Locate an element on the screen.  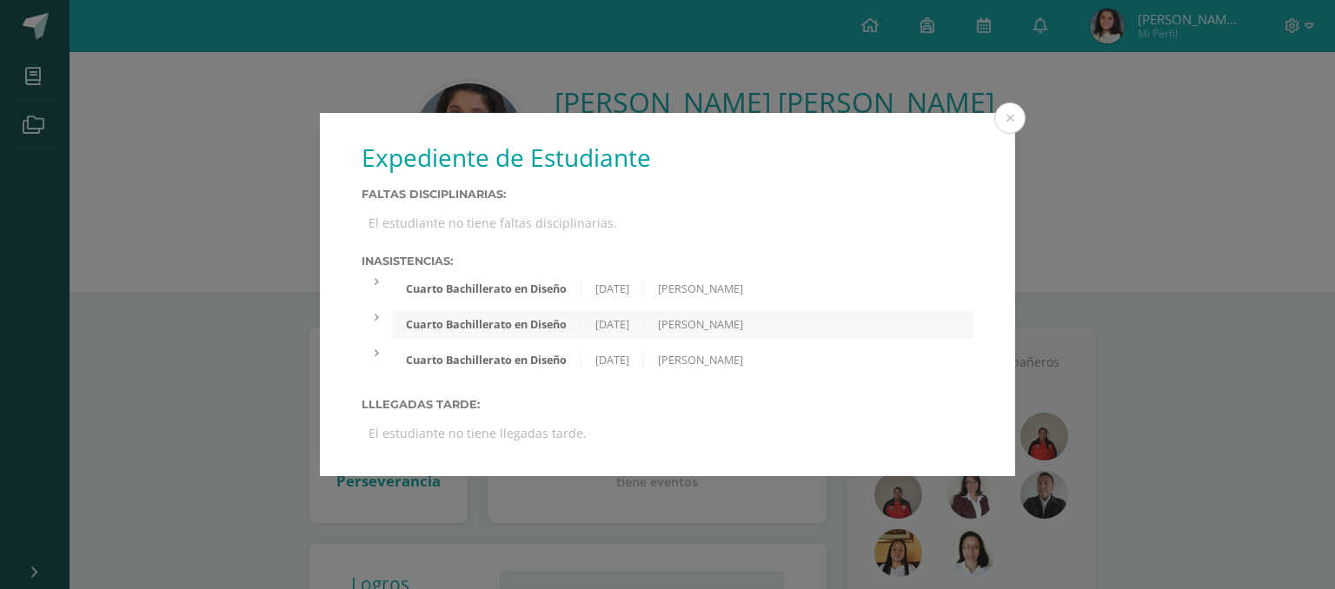
button: Close (Esc) is located at coordinates (1010, 118).